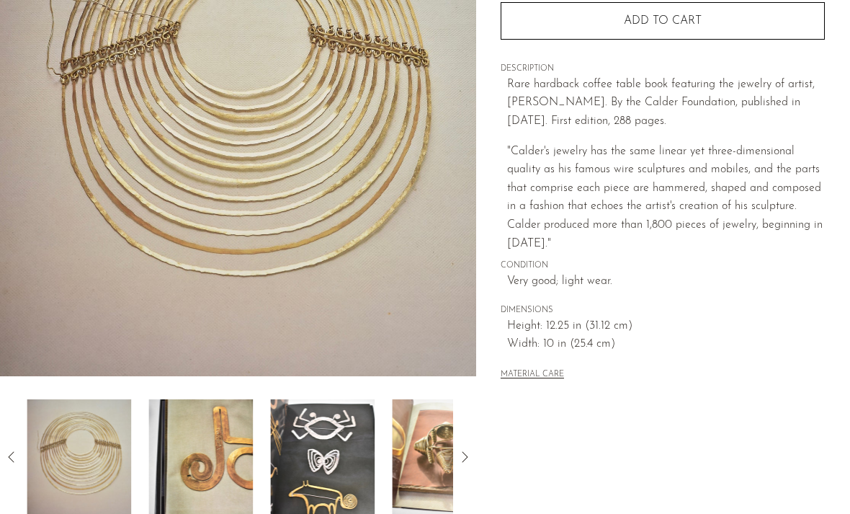 This screenshot has width=850, height=514. I want to click on span: DESCRIPTION, so click(663, 69).